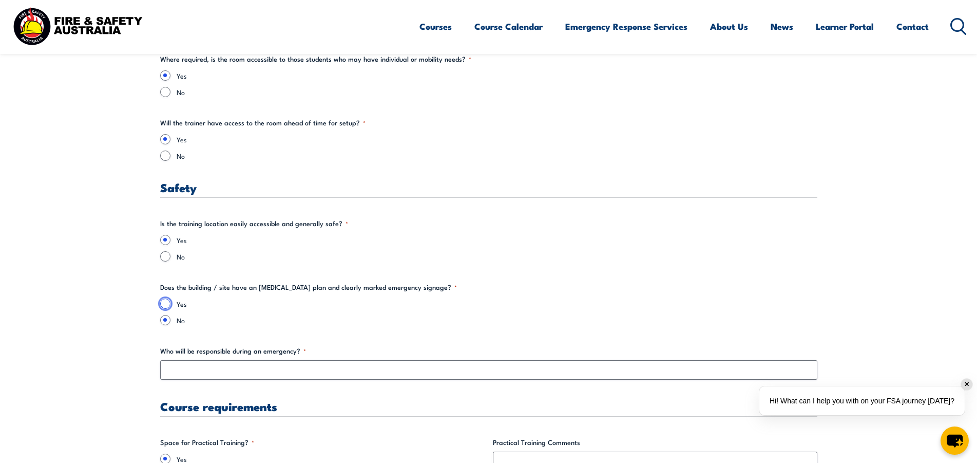 The width and height of the screenshot is (977, 463). I want to click on a: Courses, so click(435, 26).